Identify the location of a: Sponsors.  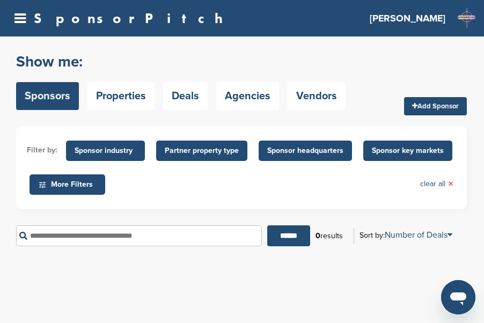
(47, 96).